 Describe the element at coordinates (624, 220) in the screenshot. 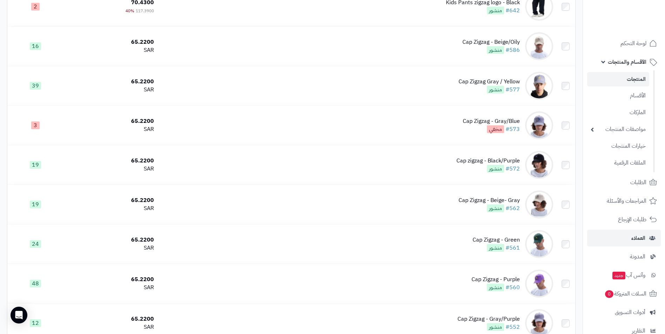

I see `a: طلبات الإرجاع` at that location.